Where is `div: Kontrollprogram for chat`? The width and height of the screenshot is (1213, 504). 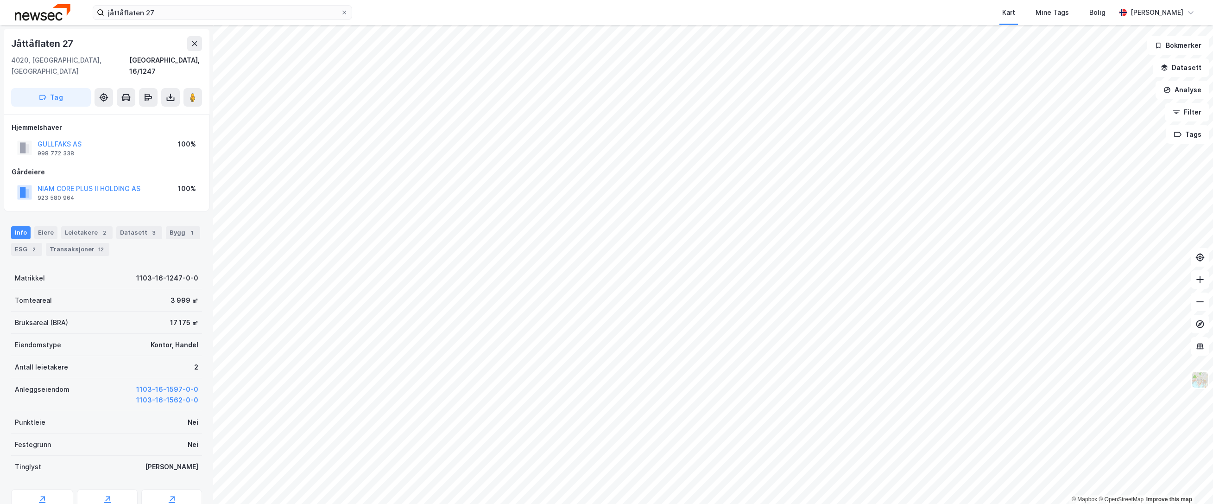 div: Kontrollprogram for chat is located at coordinates (1190, 481).